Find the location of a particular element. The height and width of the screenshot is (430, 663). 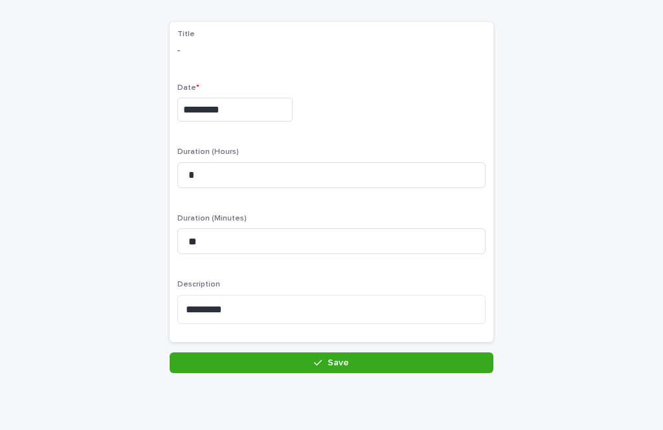

span: Duration (Hours) is located at coordinates (208, 152).